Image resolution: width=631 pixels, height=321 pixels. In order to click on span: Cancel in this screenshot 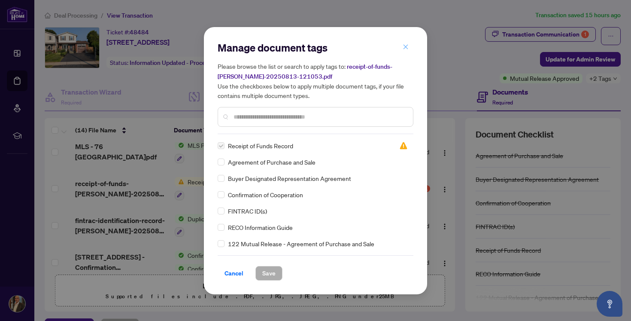, I will do `click(234, 273)`.